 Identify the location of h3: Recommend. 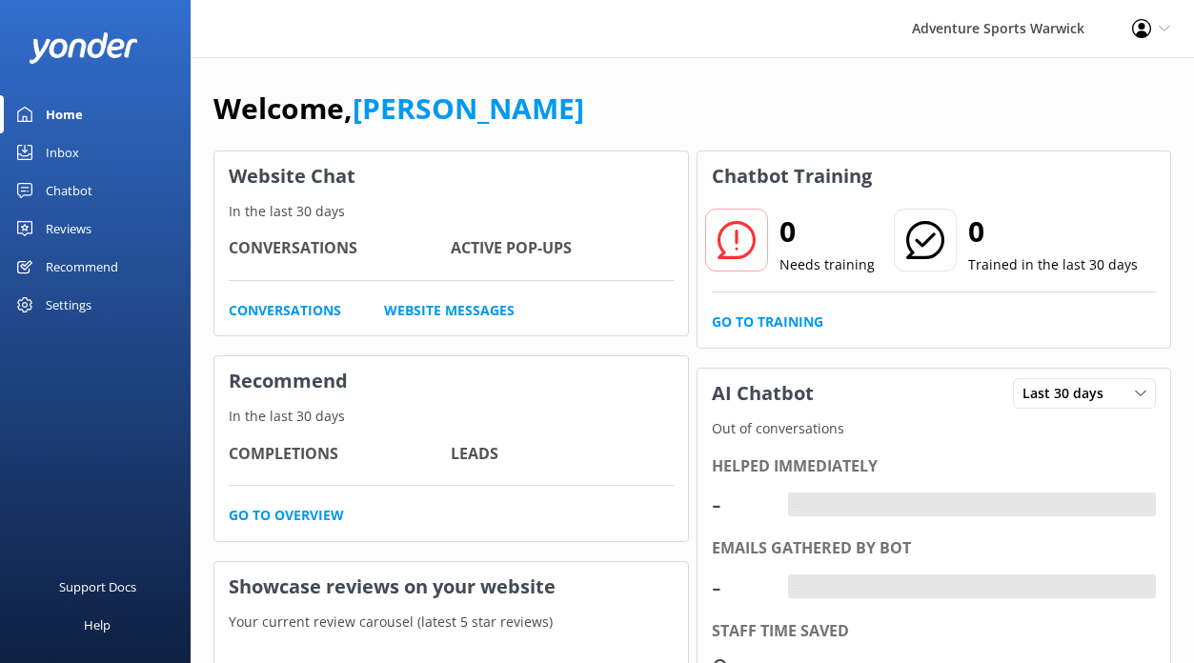
(451, 381).